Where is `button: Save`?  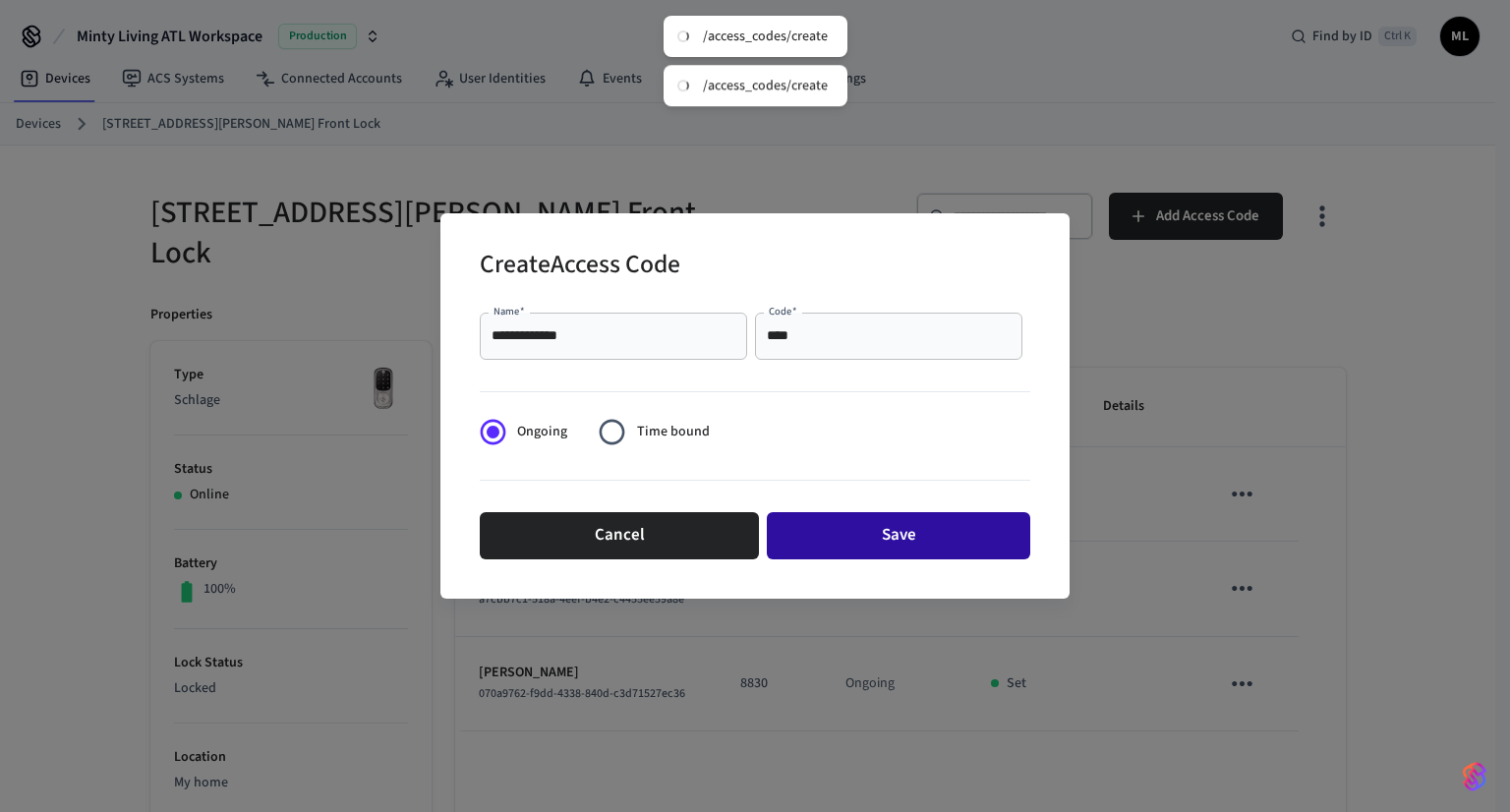
button: Save is located at coordinates (898, 536).